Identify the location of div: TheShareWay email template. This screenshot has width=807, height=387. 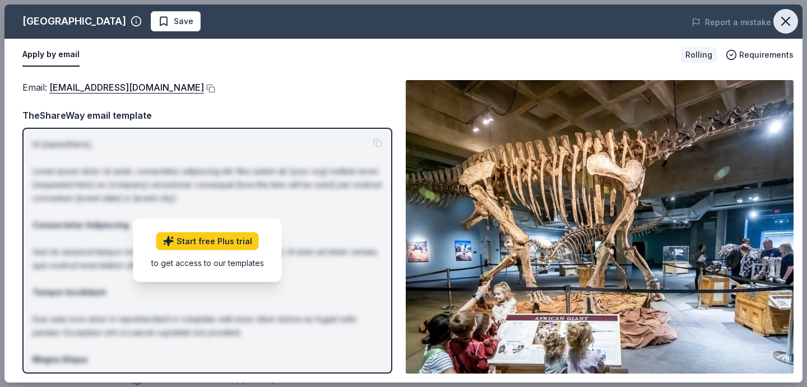
(207, 115).